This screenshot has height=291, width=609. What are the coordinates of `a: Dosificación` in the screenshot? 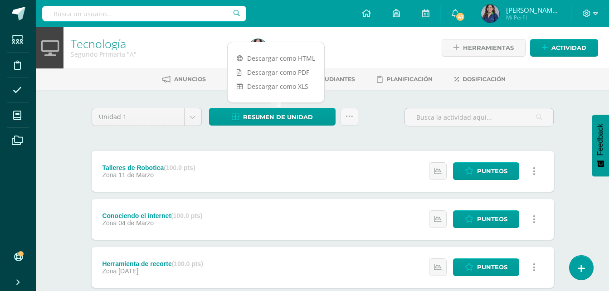 It's located at (480, 79).